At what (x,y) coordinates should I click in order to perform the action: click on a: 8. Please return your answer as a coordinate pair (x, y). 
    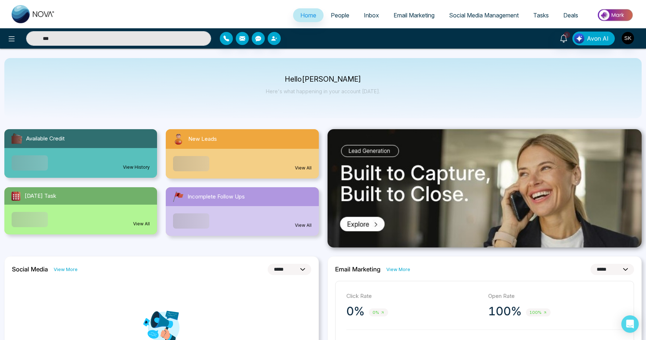
    Looking at the image, I should click on (564, 38).